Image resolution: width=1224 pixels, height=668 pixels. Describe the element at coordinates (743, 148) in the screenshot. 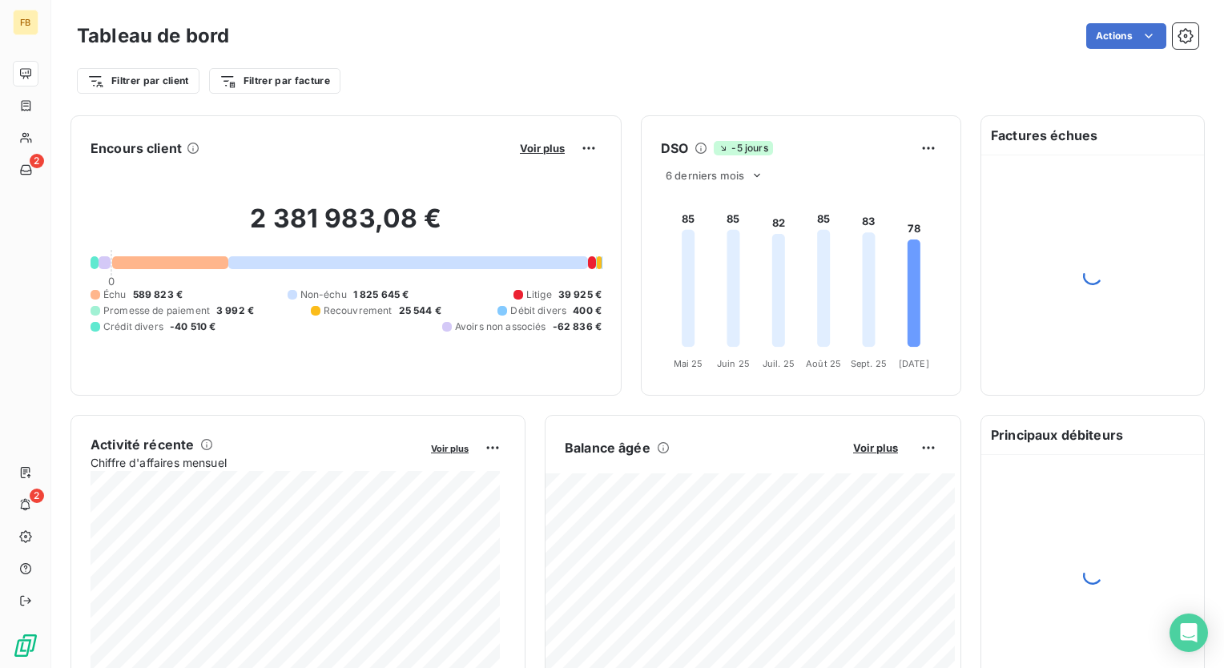

I see `span: -5 jours` at that location.